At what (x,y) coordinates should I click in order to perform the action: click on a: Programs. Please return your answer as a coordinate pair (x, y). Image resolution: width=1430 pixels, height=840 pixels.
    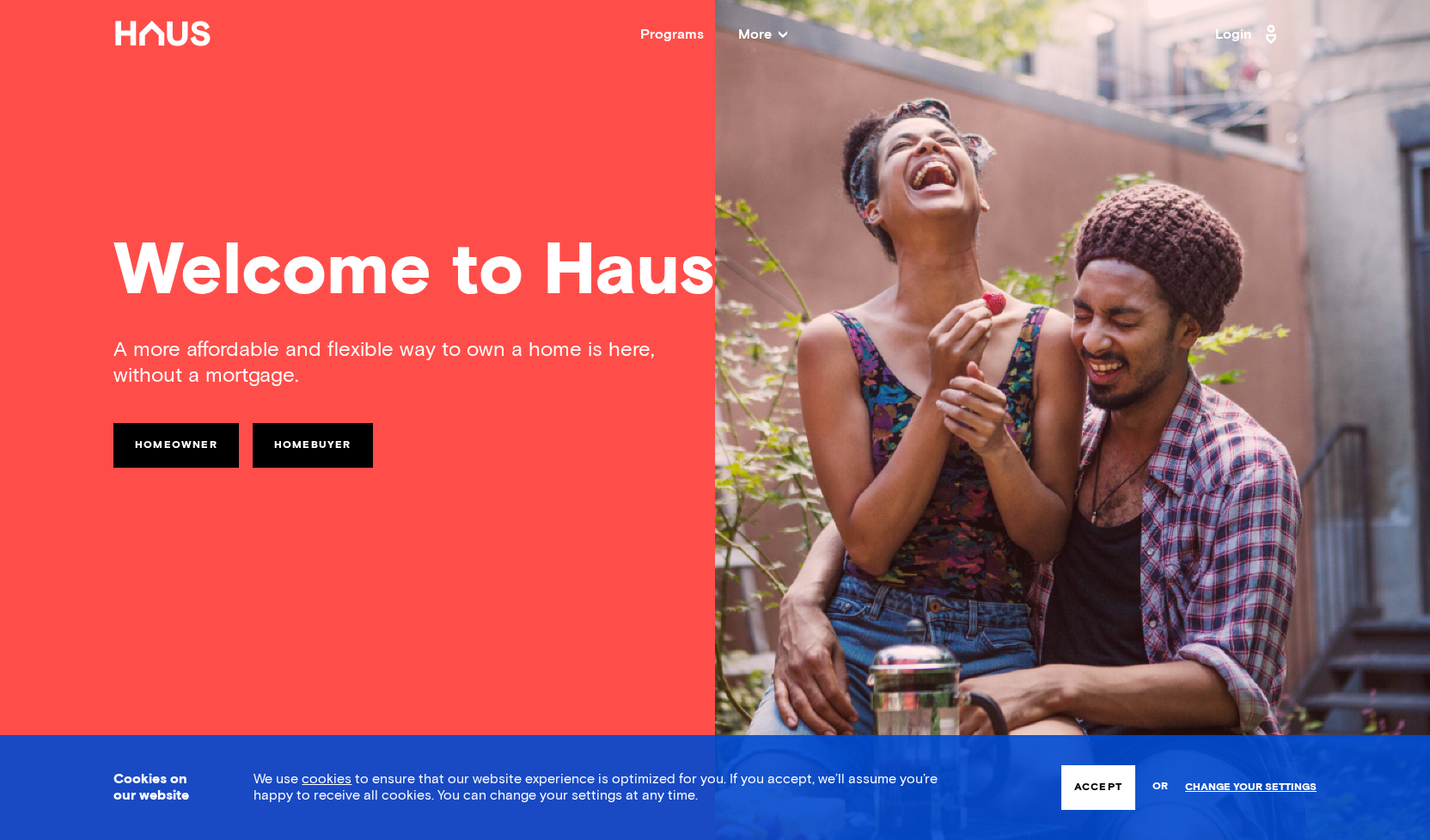
    Looking at the image, I should click on (672, 34).